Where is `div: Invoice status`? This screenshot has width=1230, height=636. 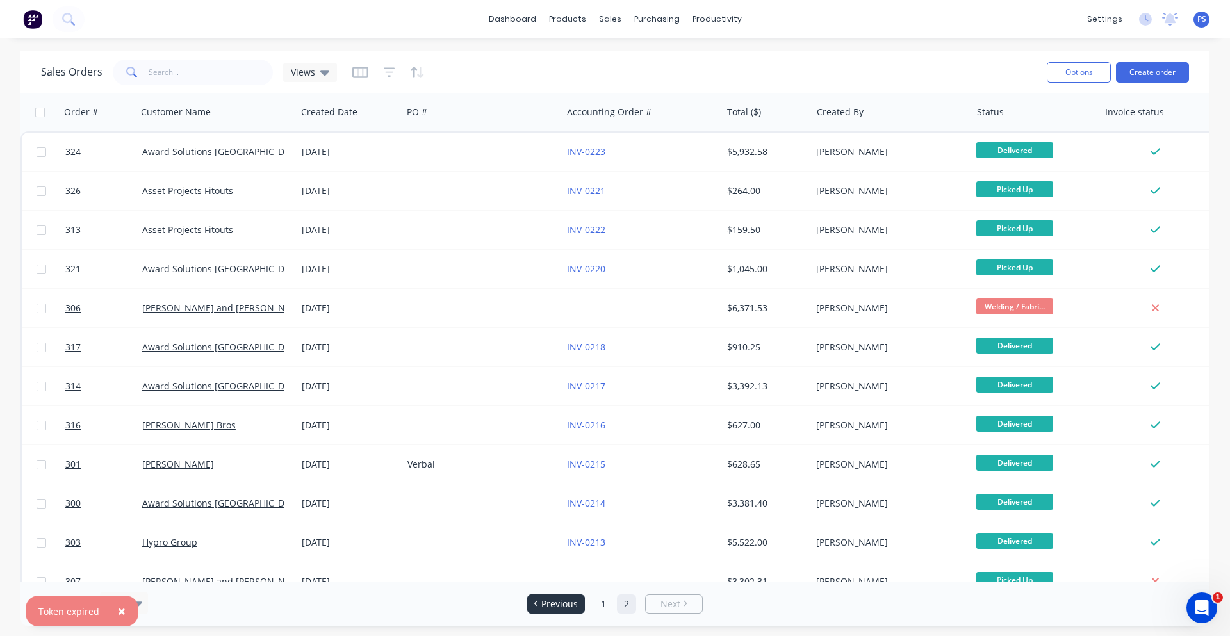 div: Invoice status is located at coordinates (1135, 112).